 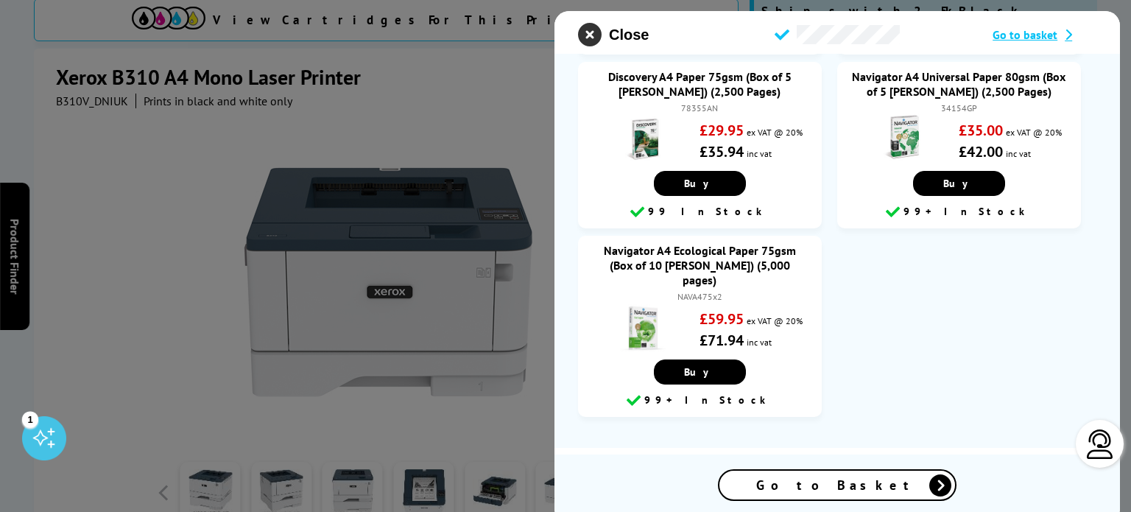 I want to click on div: NAVA475x2, so click(x=699, y=296).